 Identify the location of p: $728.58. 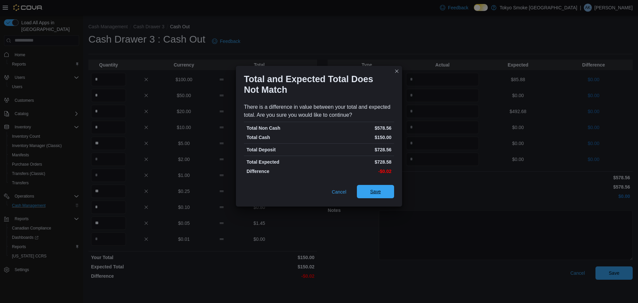
(356, 162).